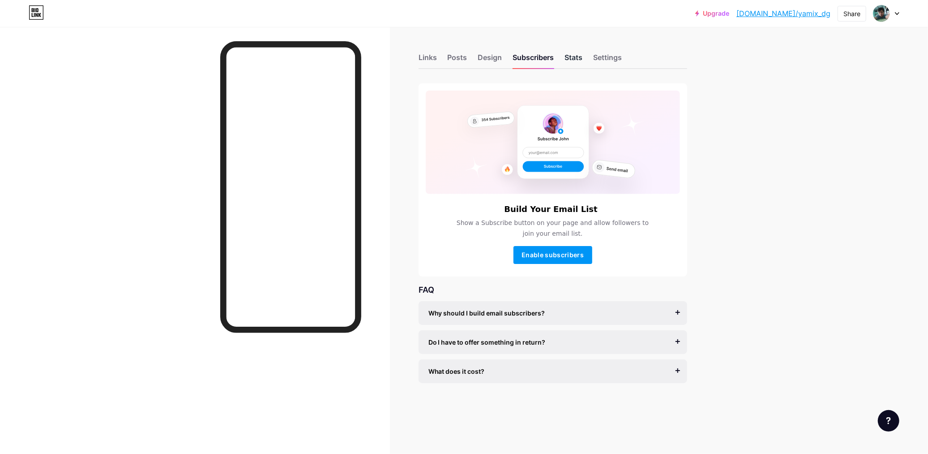 The height and width of the screenshot is (454, 928). I want to click on div: FAQ, so click(553, 289).